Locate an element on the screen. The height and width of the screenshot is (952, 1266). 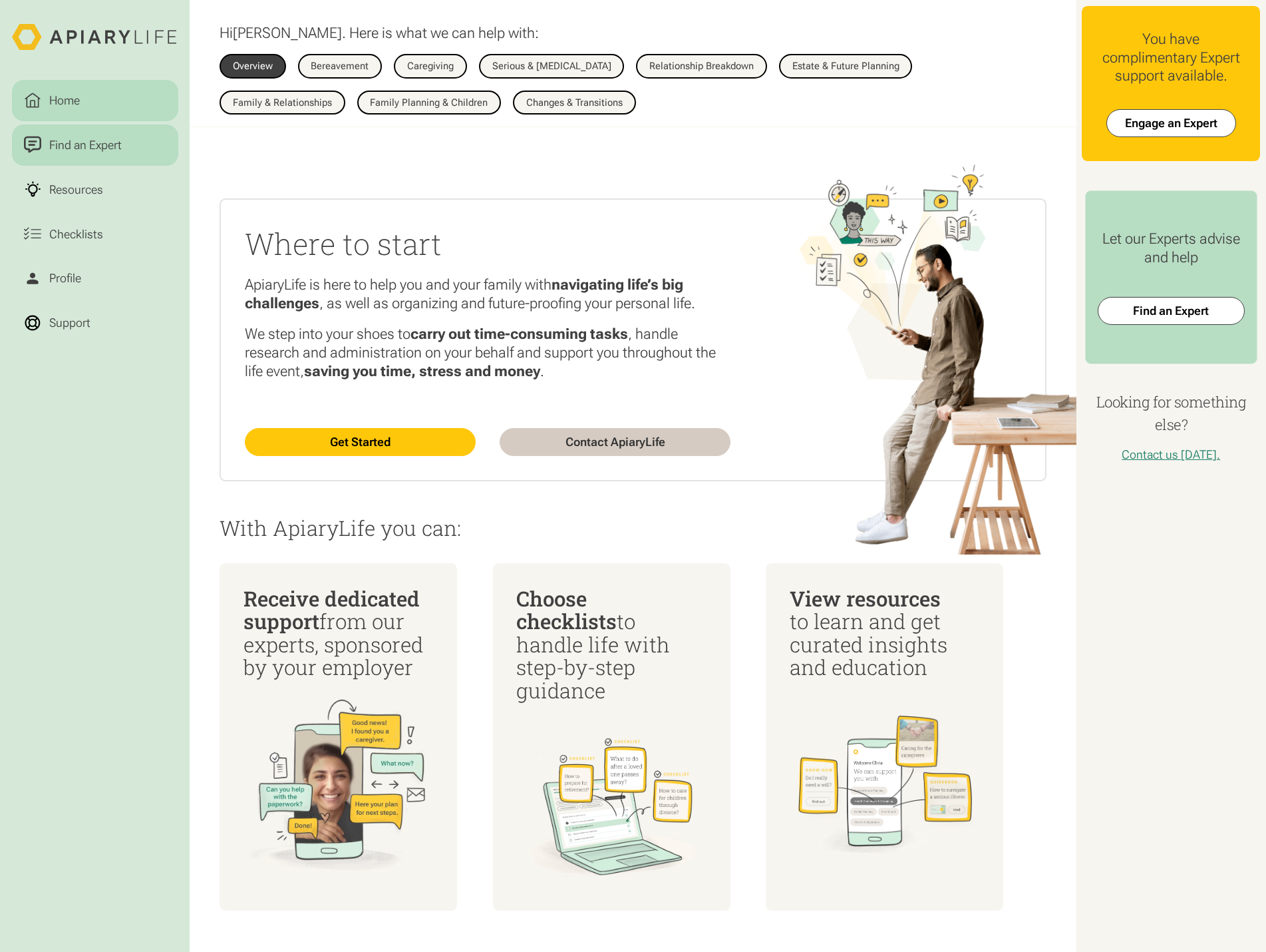
div: Checklists is located at coordinates (76, 233).